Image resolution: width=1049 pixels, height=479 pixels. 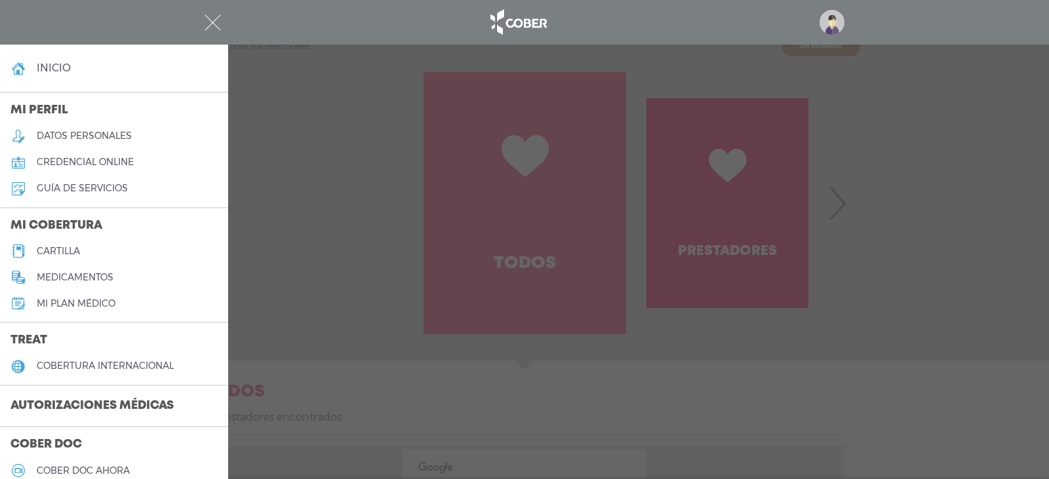 I want to click on h5: cartilla, so click(x=58, y=251).